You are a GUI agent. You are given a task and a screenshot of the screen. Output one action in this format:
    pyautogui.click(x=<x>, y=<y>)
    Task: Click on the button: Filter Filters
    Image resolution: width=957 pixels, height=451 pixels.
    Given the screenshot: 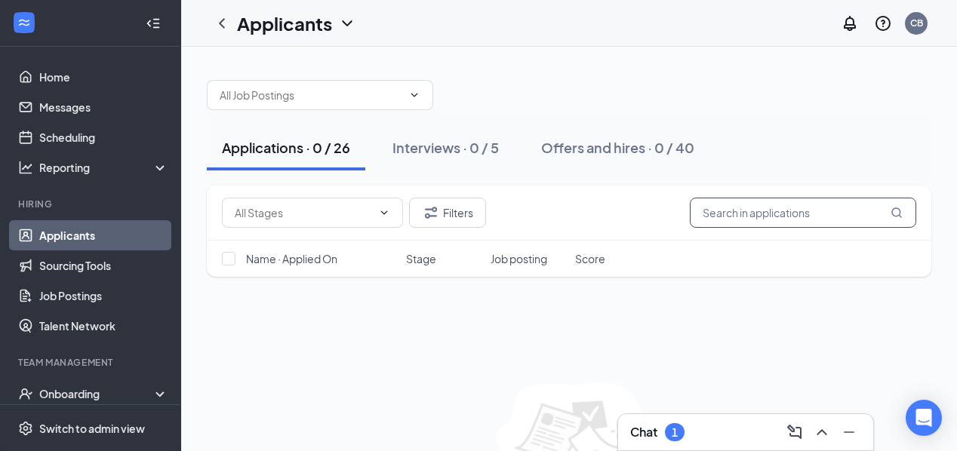 What is the action you would take?
    pyautogui.click(x=447, y=213)
    